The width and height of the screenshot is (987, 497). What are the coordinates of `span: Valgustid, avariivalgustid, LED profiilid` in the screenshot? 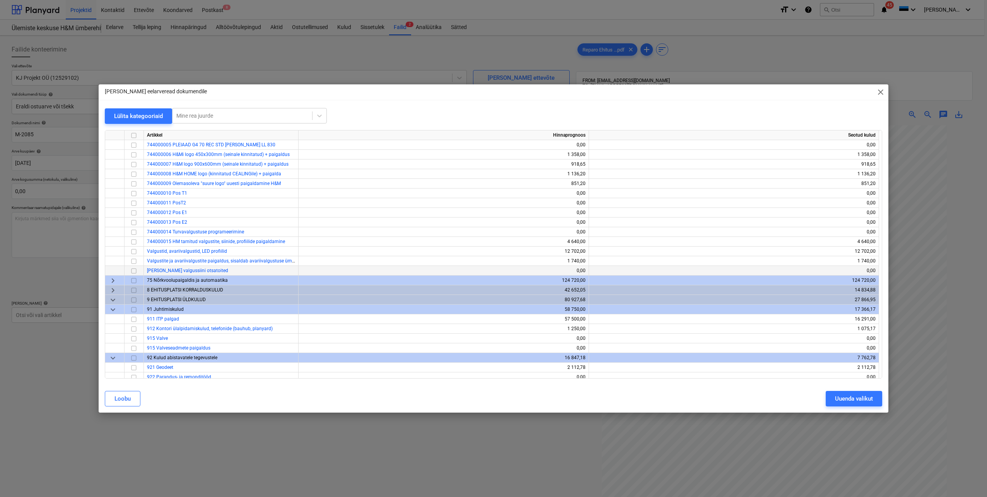 It's located at (187, 251).